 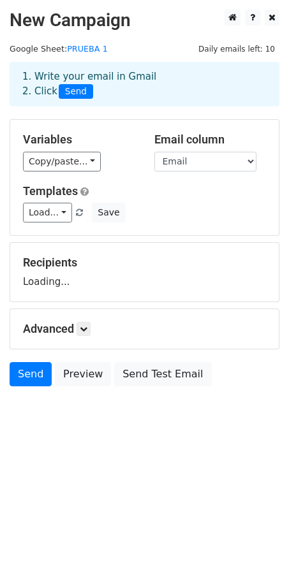 What do you see at coordinates (79, 140) in the screenshot?
I see `h5: Variables` at bounding box center [79, 140].